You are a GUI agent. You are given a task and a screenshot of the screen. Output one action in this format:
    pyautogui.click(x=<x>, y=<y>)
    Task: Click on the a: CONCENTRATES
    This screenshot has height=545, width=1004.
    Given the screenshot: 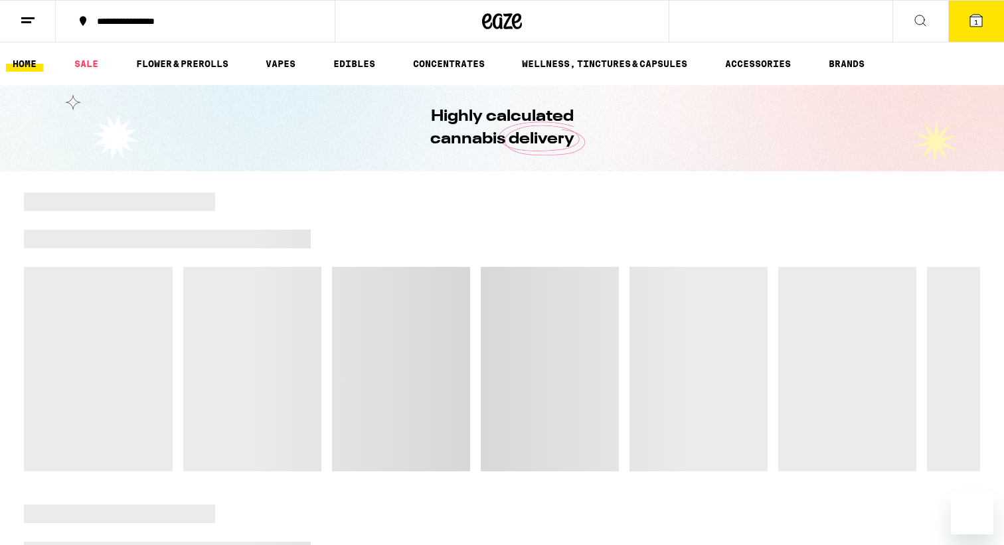 What is the action you would take?
    pyautogui.click(x=449, y=64)
    